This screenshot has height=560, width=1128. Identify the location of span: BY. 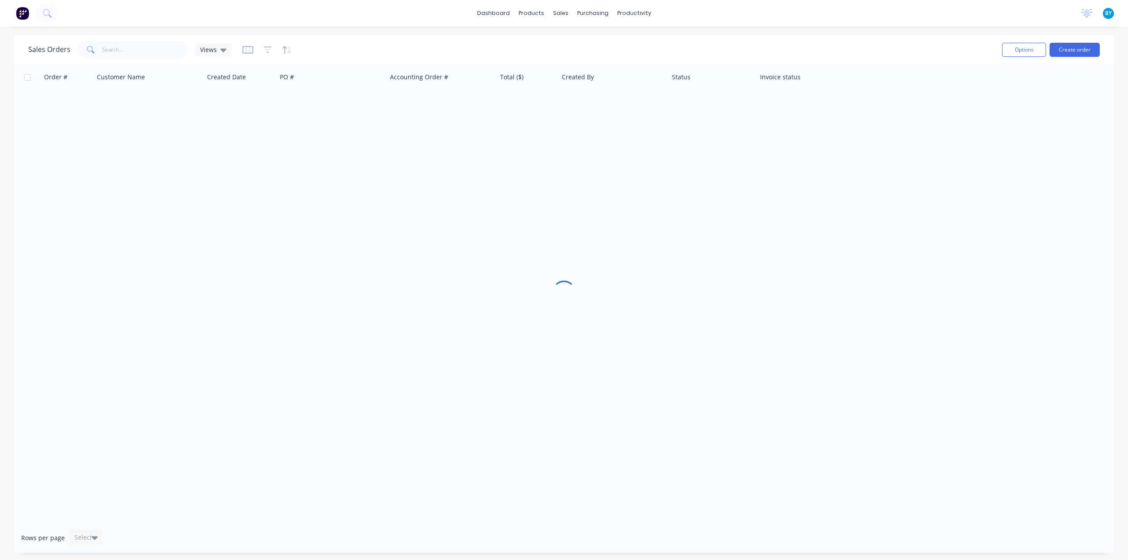
(1108, 13).